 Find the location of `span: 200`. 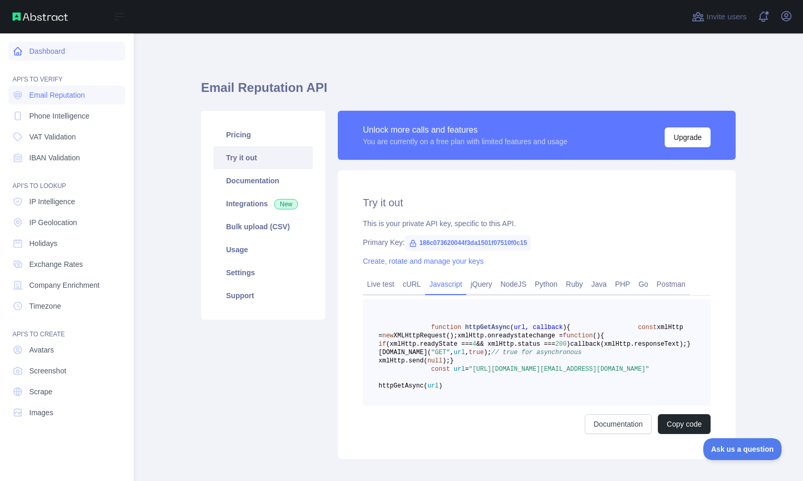

span: 200 is located at coordinates (561, 344).